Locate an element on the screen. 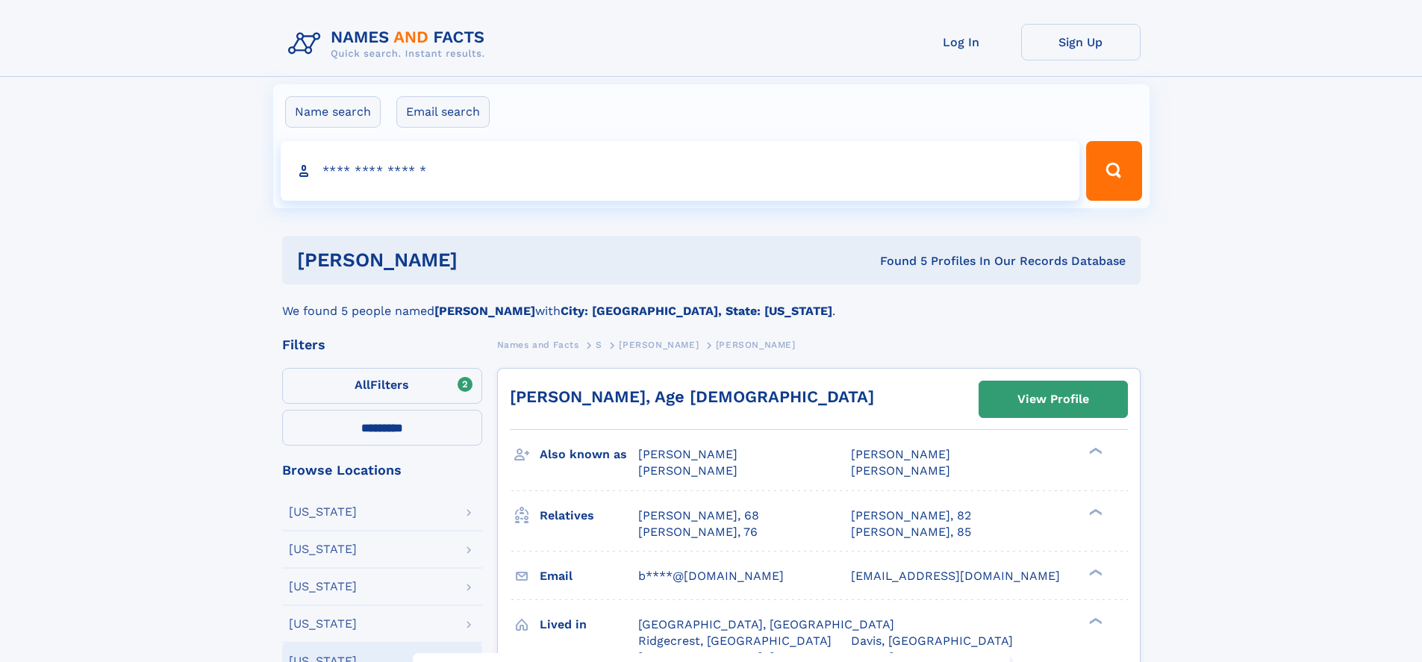  a: View Profile is located at coordinates (1053, 399).